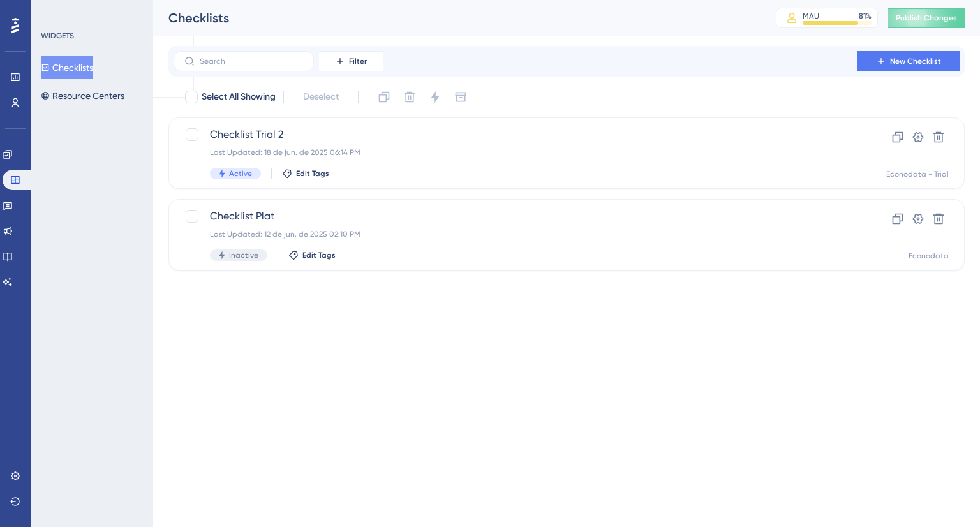 The width and height of the screenshot is (980, 527). I want to click on span: Filter, so click(358, 61).